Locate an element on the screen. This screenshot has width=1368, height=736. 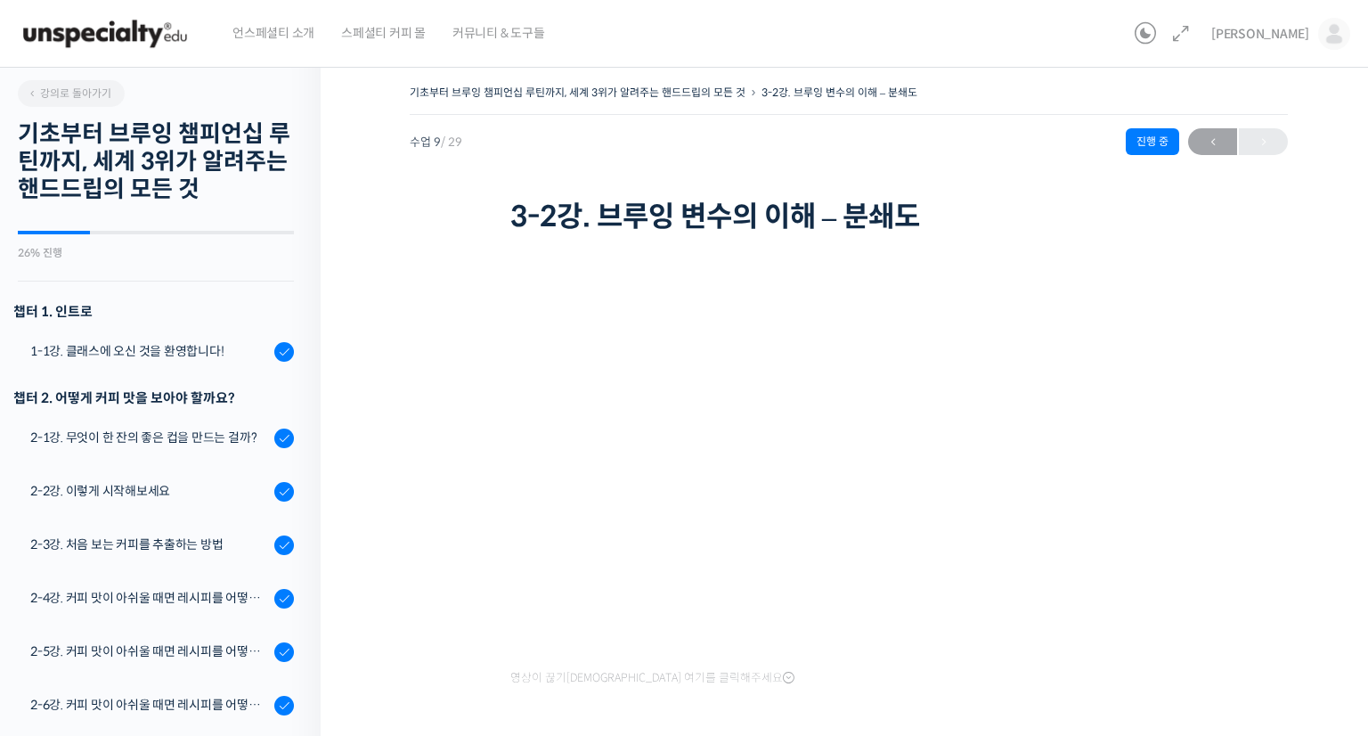
div: 2-4강. 커피 맛이 아쉬울 때면 레시피를 어떻게 수정해 보면 좋을까요? (1) is located at coordinates (150, 598).